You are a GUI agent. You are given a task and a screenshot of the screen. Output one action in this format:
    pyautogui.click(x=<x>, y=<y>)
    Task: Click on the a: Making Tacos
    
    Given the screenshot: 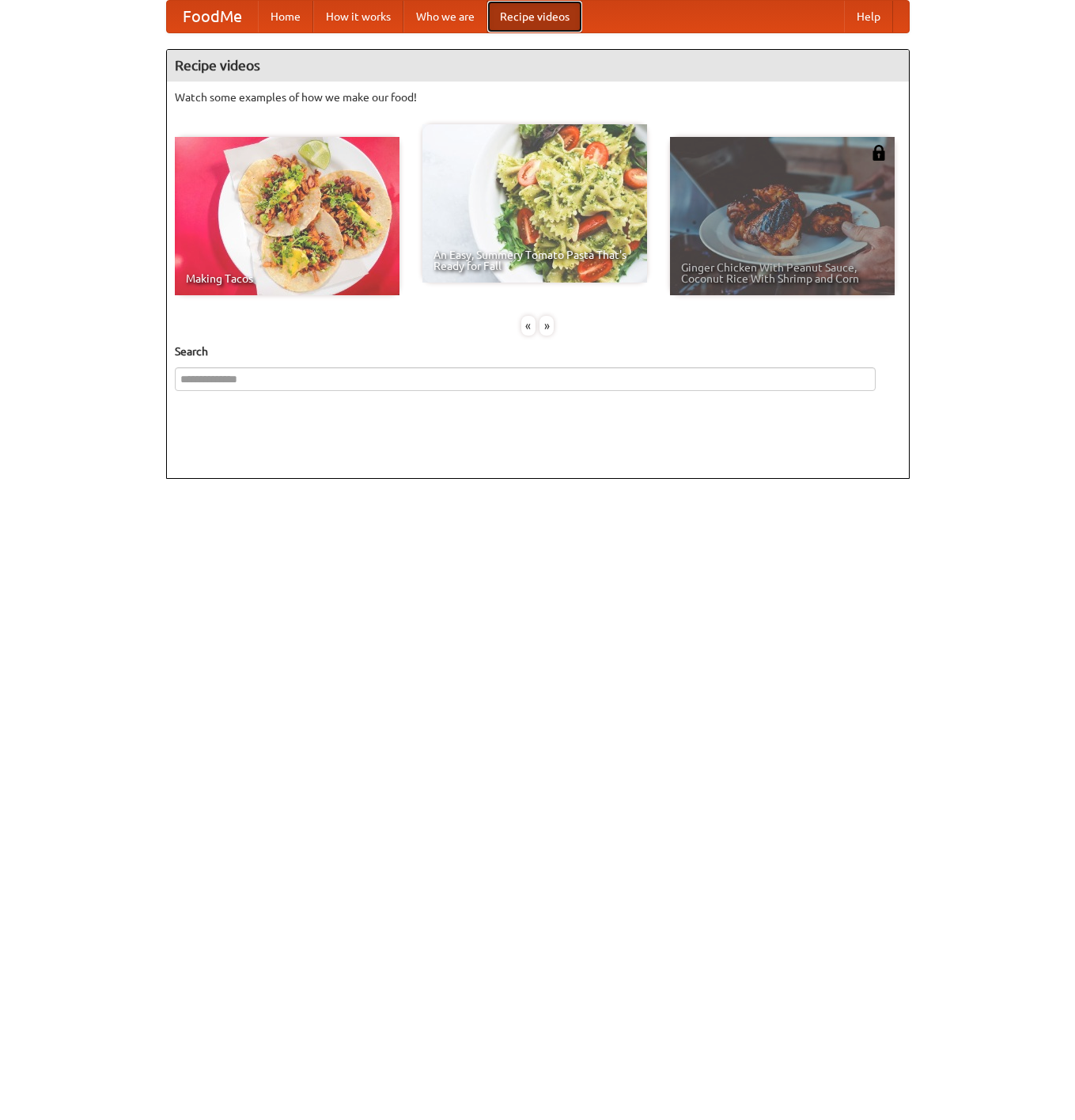 What is the action you would take?
    pyautogui.click(x=288, y=216)
    